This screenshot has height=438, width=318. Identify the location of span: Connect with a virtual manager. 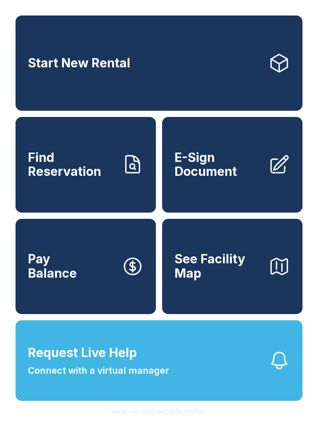
(98, 371).